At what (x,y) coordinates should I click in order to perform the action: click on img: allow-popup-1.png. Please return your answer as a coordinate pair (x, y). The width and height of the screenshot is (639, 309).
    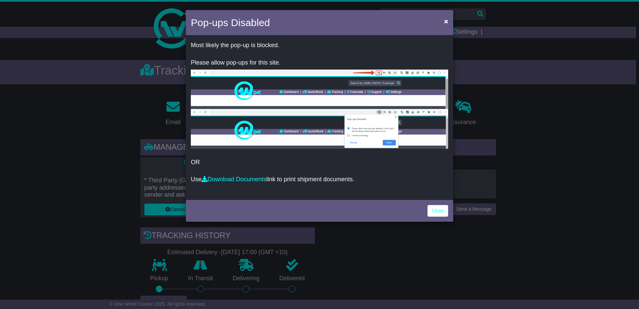
    Looking at the image, I should click on (320, 89).